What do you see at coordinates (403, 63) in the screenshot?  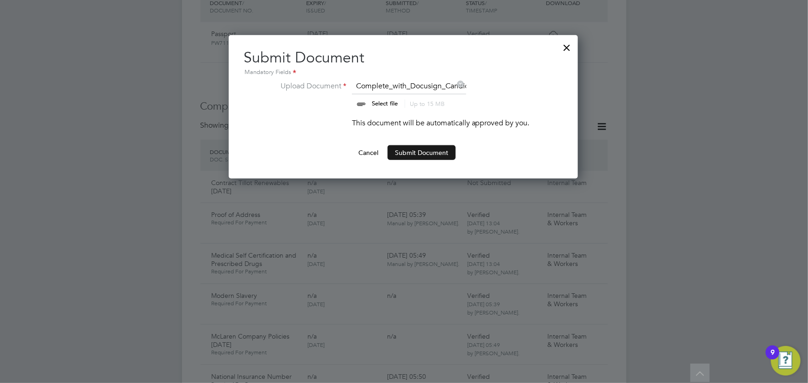 I see `h2: Submit Document` at bounding box center [403, 63].